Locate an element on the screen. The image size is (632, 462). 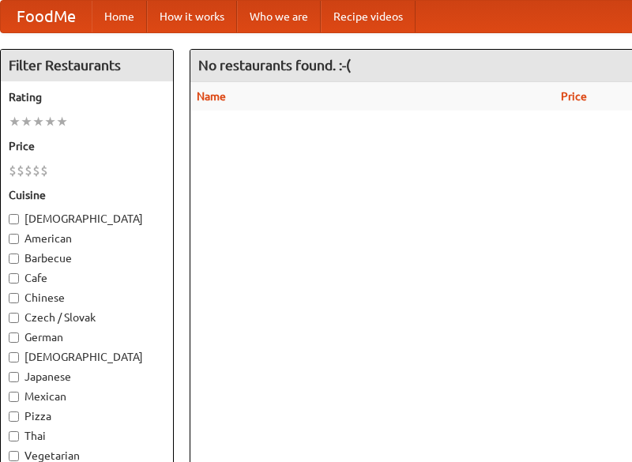
input: Vegetarian is located at coordinates (13, 456).